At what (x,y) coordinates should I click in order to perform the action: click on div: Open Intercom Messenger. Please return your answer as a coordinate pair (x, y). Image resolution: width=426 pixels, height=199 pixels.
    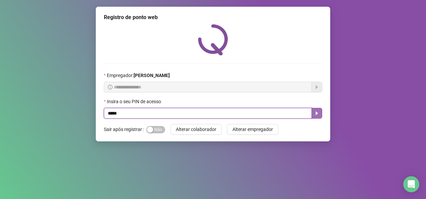
    Looking at the image, I should click on (412, 184).